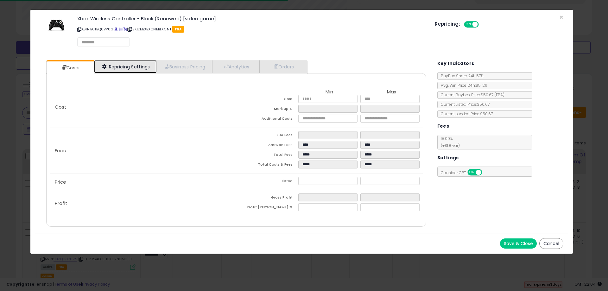 The height and width of the screenshot is (291, 608). I want to click on a: All offer listings, so click(121, 29).